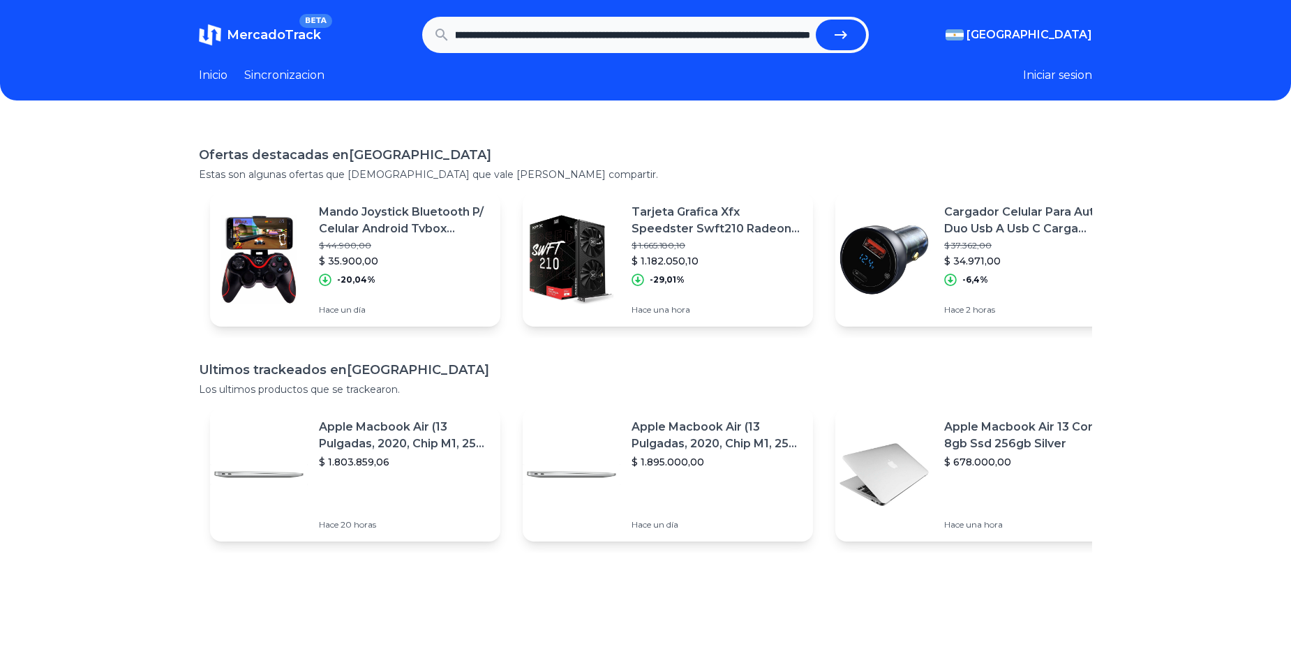 This screenshot has width=1291, height=656. I want to click on a: Featured imageMando Joystick Bluetooth P/ Celular Android Tvbox Windows Pc$ 44.900,00$ 35.900,00-..., so click(355, 260).